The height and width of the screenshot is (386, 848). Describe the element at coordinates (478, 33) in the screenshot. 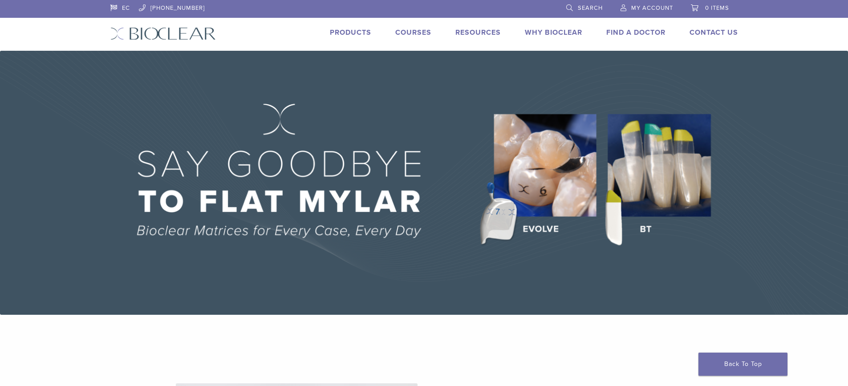

I see `a: Resources` at that location.